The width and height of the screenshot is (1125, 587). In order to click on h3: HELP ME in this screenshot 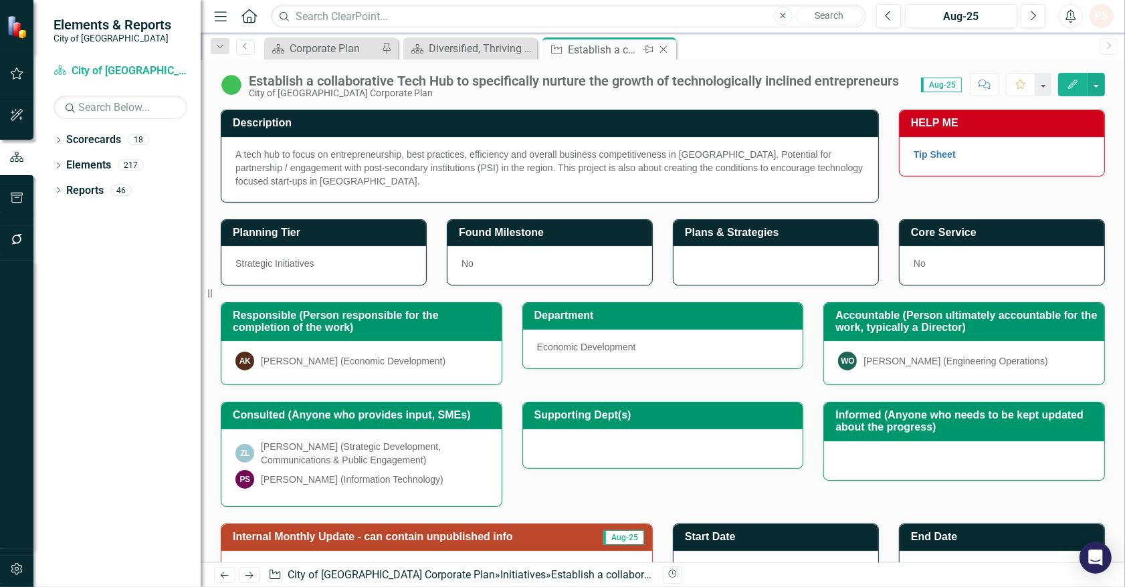, I will do `click(1004, 123)`.